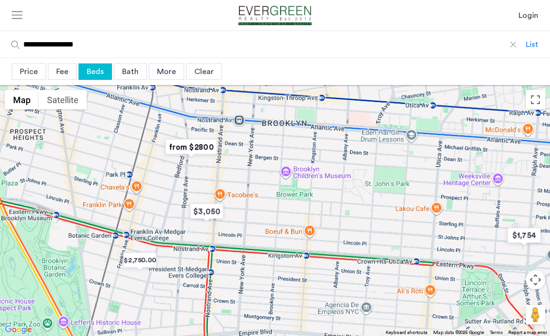  Describe the element at coordinates (63, 100) in the screenshot. I see `button: Show satellite imagery` at that location.